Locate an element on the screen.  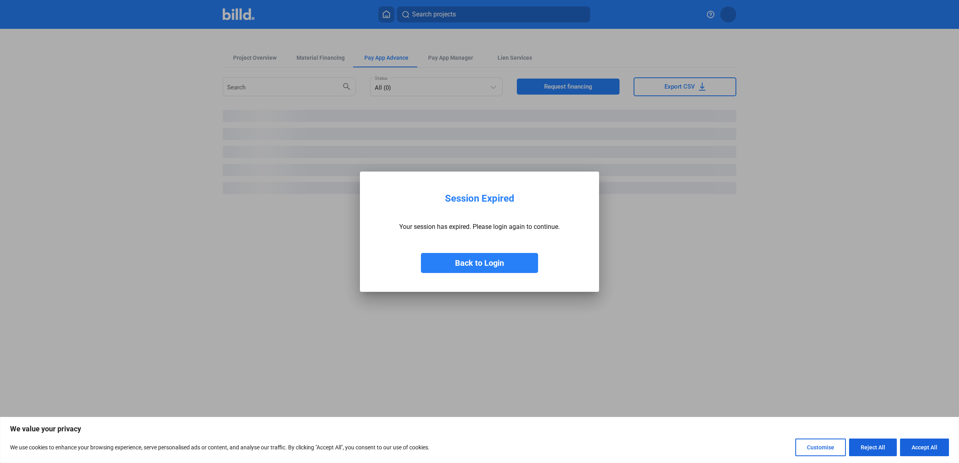
p: Your session has expired. Please login again to continue. is located at coordinates (479, 227).